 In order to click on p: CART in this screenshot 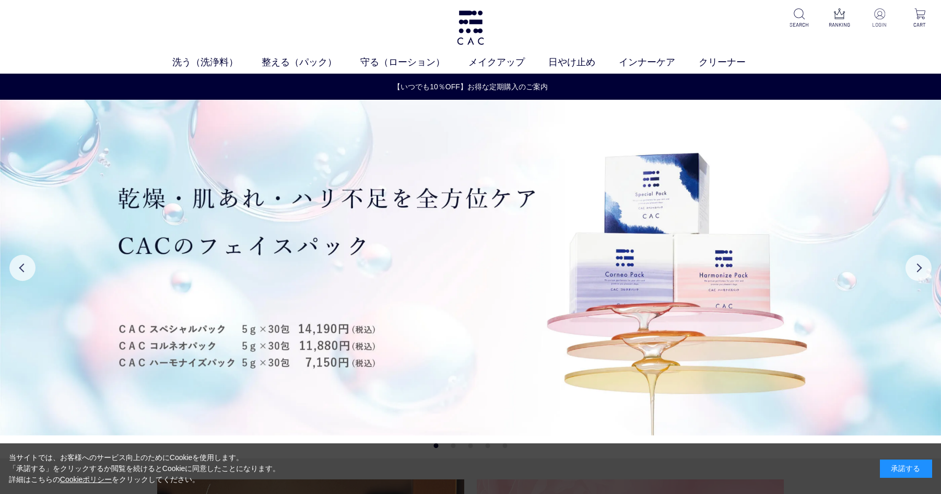, I will do `click(919, 25)`.